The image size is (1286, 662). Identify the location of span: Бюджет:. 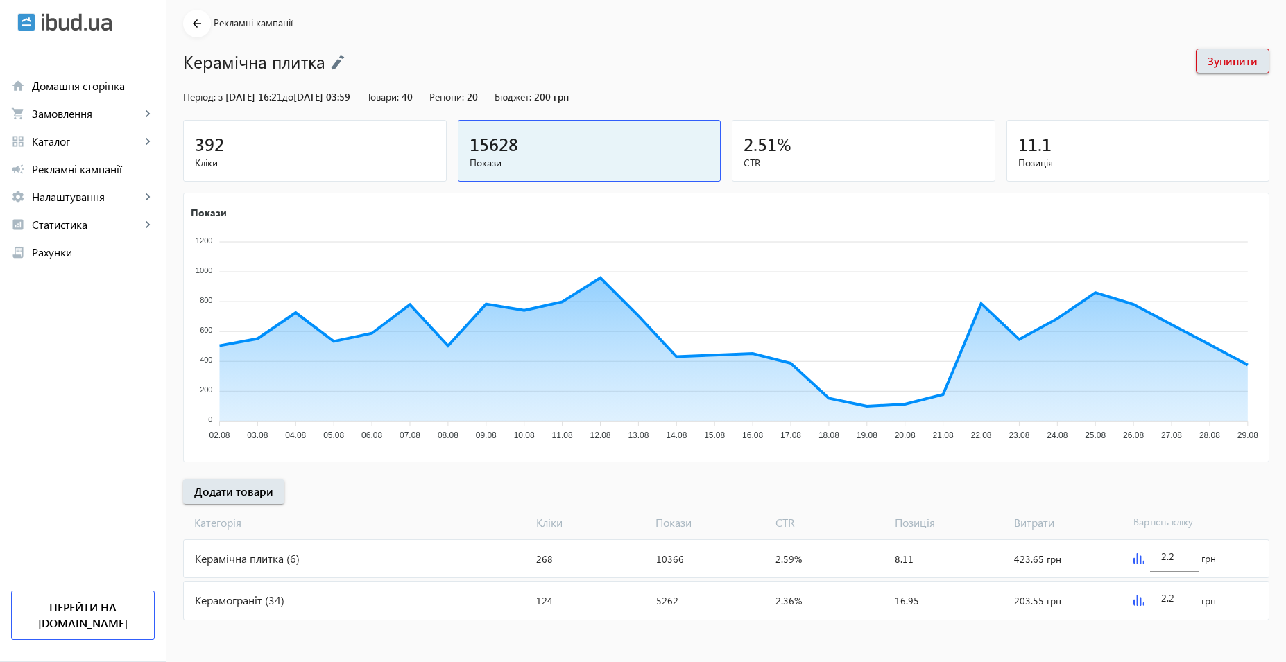
(513, 96).